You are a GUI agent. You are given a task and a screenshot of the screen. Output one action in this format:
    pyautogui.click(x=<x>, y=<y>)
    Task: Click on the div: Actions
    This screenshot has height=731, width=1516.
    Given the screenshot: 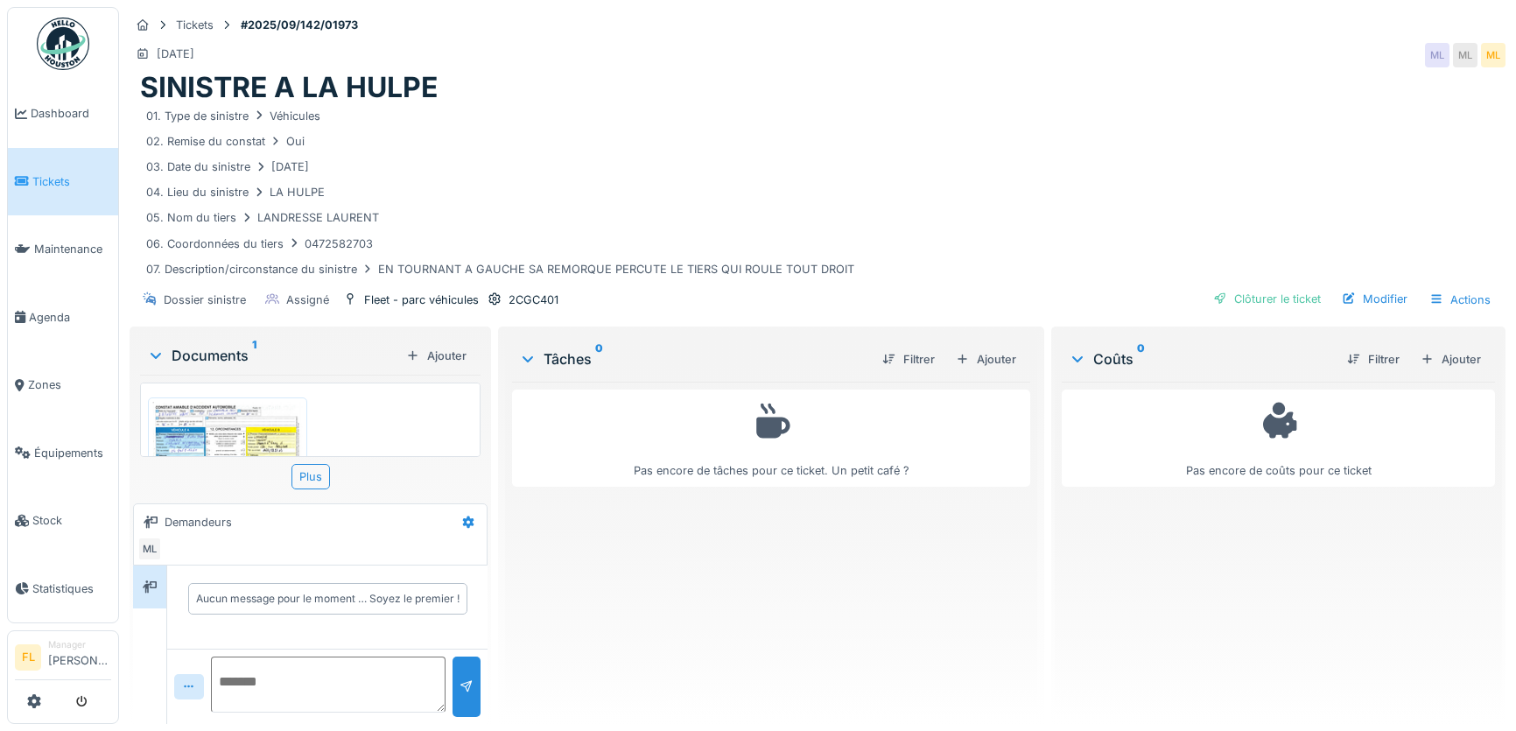 What is the action you would take?
    pyautogui.click(x=1460, y=299)
    